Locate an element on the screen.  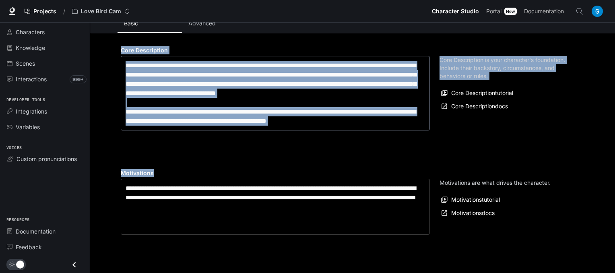
a: Feedback is located at coordinates (45, 247).